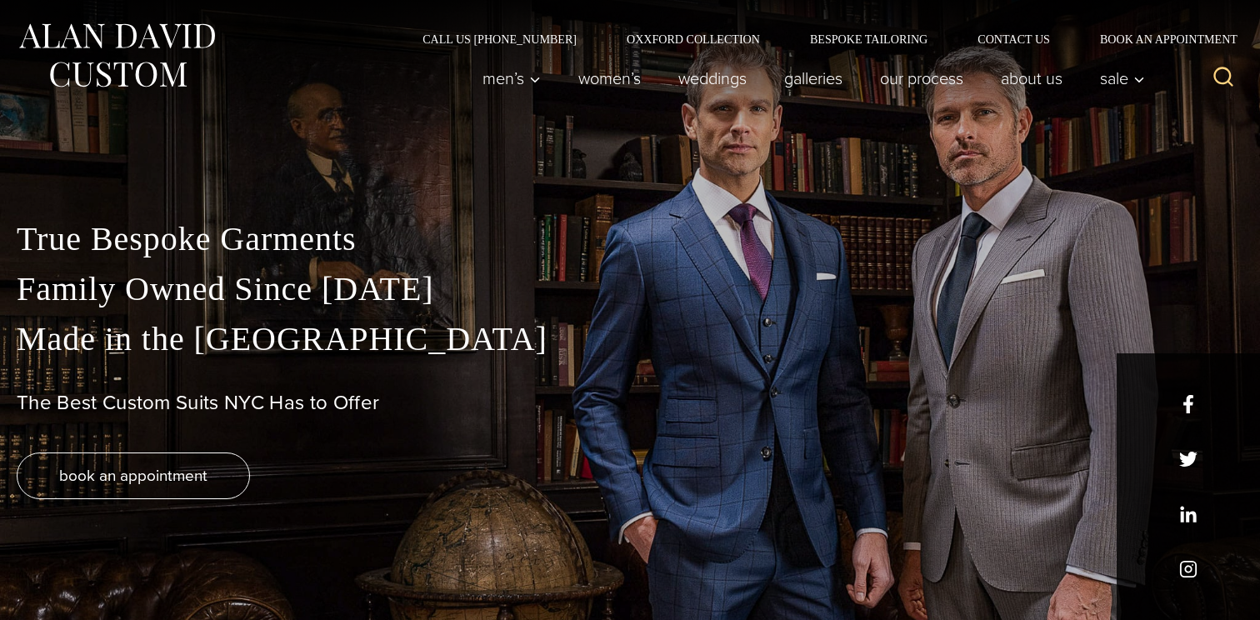 The width and height of the screenshot is (1260, 620). I want to click on nav: Secondary Navigation, so click(820, 39).